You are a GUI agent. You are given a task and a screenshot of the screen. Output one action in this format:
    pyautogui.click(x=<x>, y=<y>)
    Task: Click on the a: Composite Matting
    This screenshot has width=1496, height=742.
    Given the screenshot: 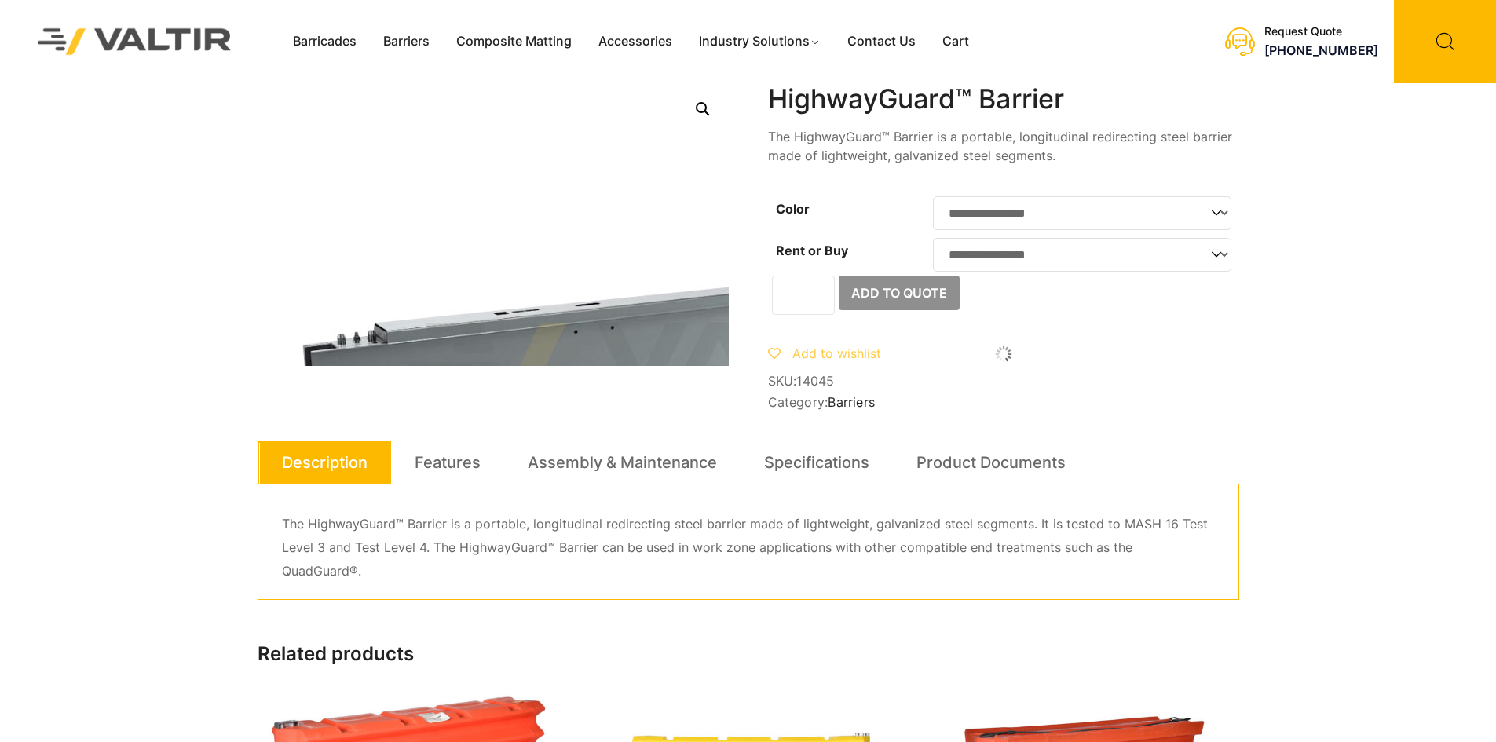 What is the action you would take?
    pyautogui.click(x=514, y=42)
    